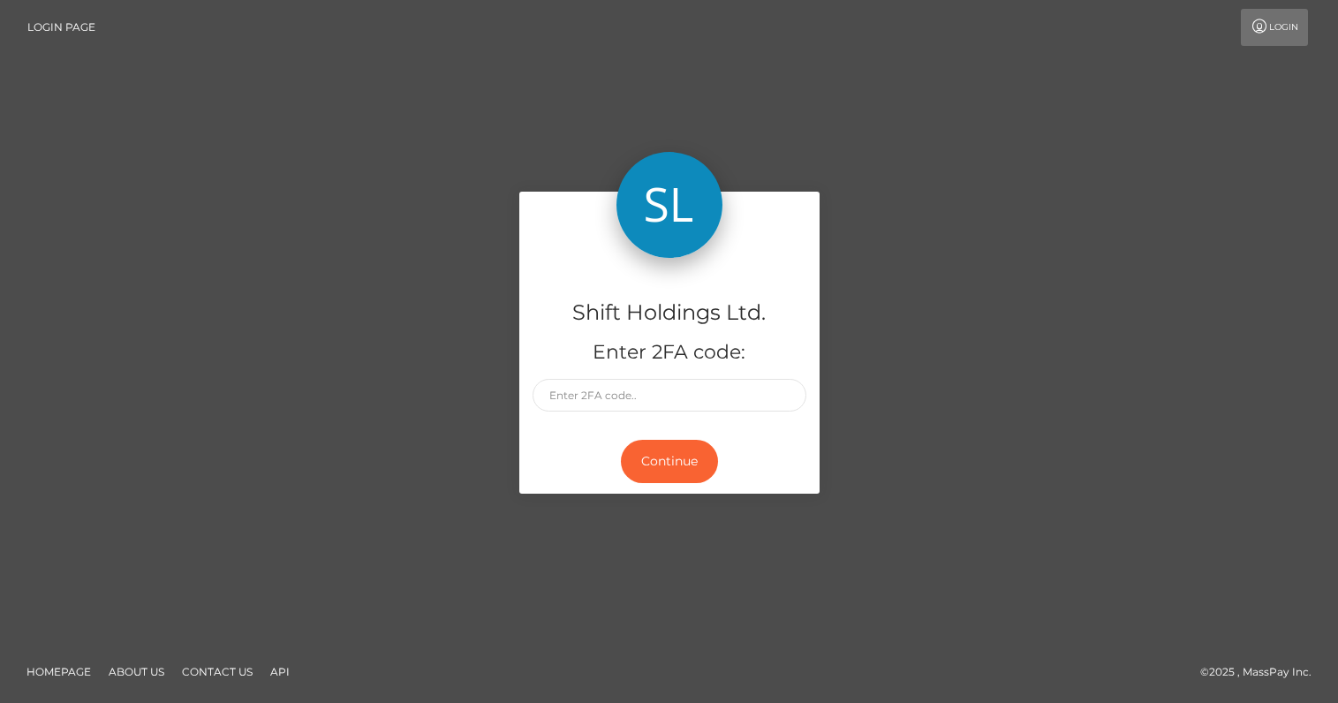 The image size is (1338, 703). I want to click on a: About Us, so click(136, 671).